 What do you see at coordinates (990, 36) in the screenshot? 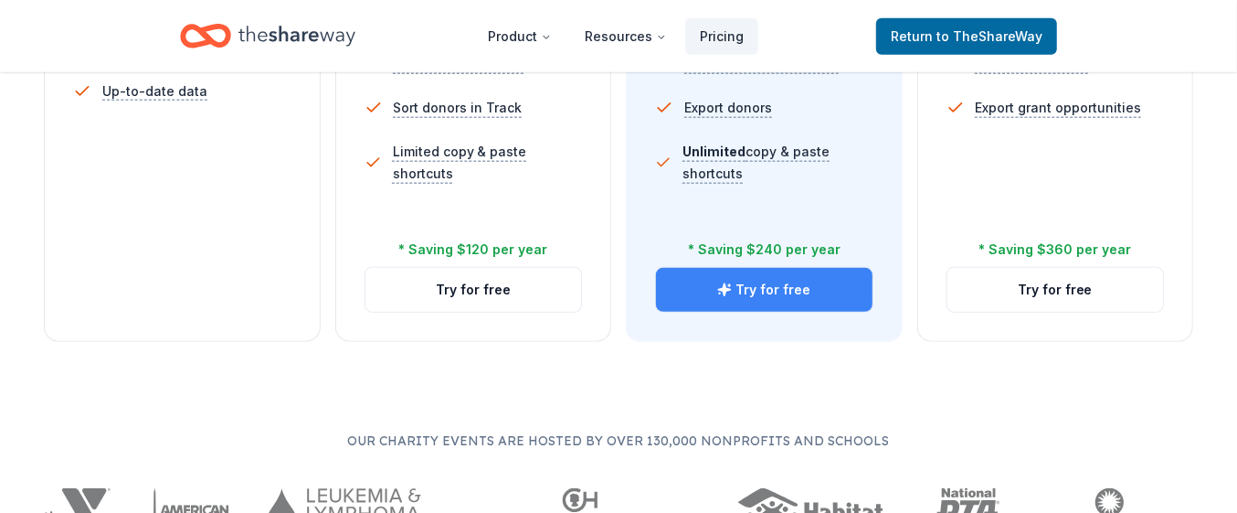
I see `span: to TheShareWay` at bounding box center [990, 36].